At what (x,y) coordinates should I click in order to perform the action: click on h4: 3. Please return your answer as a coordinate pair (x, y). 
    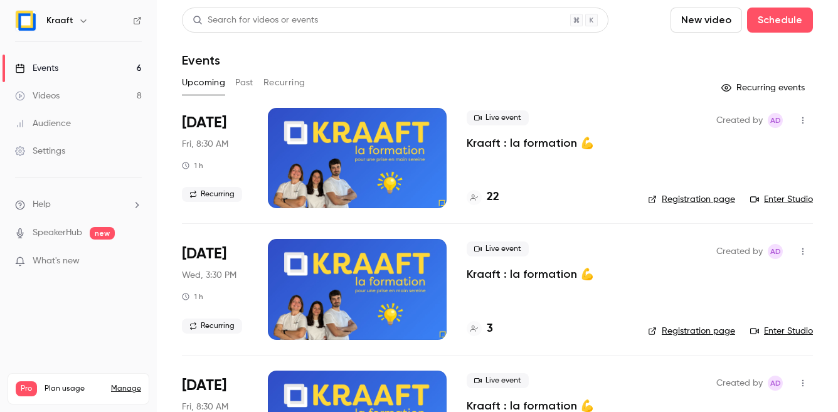
    Looking at the image, I should click on (490, 329).